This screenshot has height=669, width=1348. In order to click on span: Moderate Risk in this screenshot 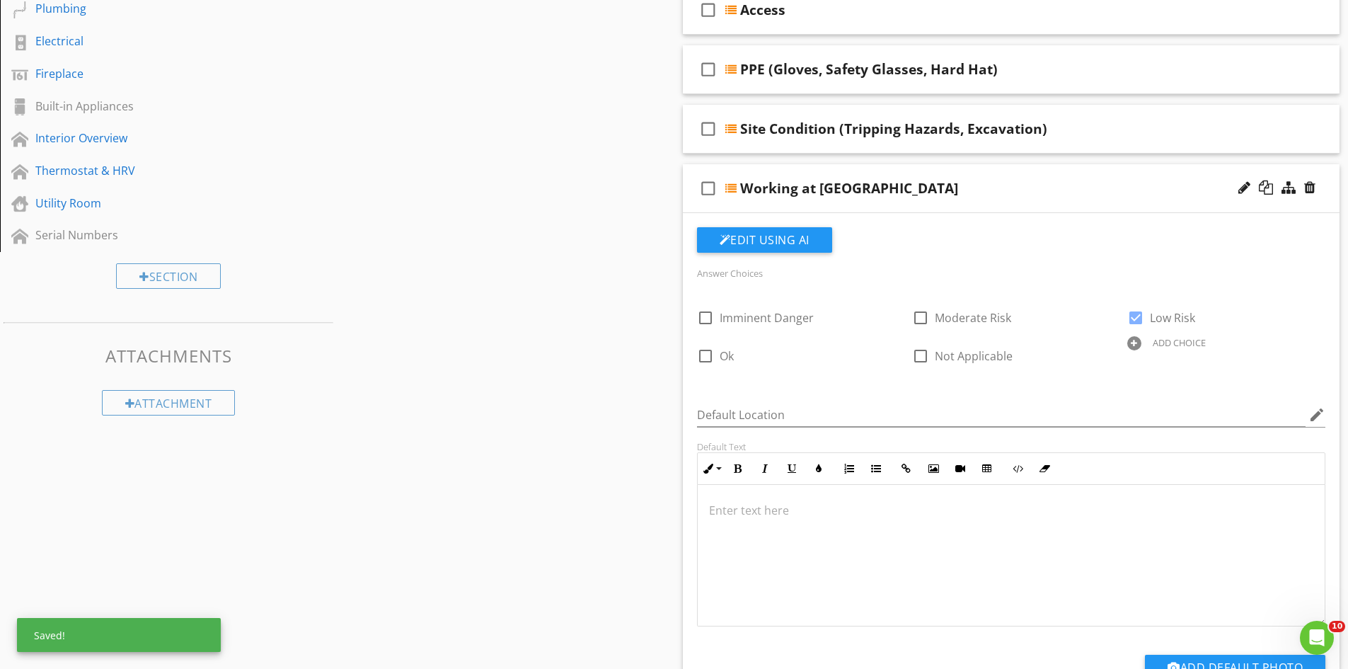, I will do `click(973, 318)`.